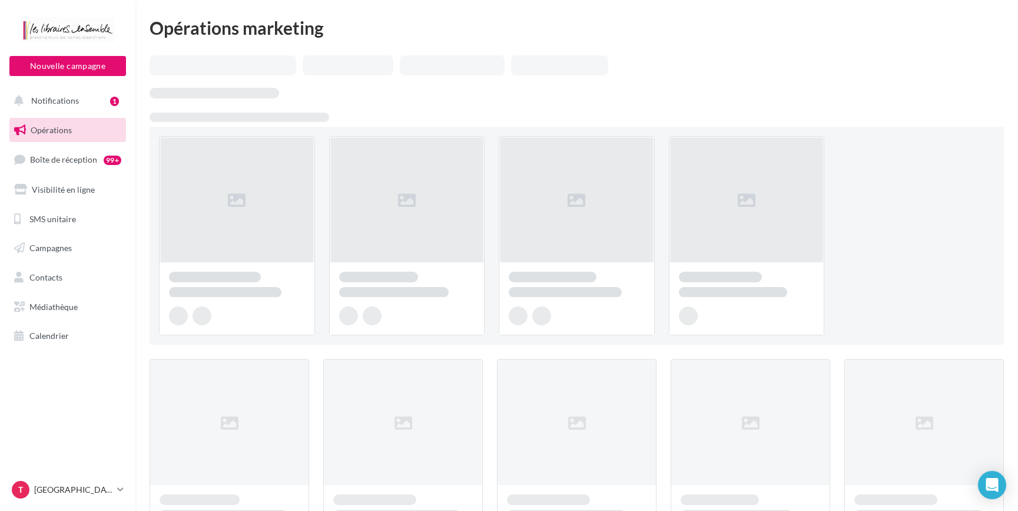 Image resolution: width=1018 pixels, height=511 pixels. Describe the element at coordinates (68, 190) in the screenshot. I see `a: Visibilité en ligne` at that location.